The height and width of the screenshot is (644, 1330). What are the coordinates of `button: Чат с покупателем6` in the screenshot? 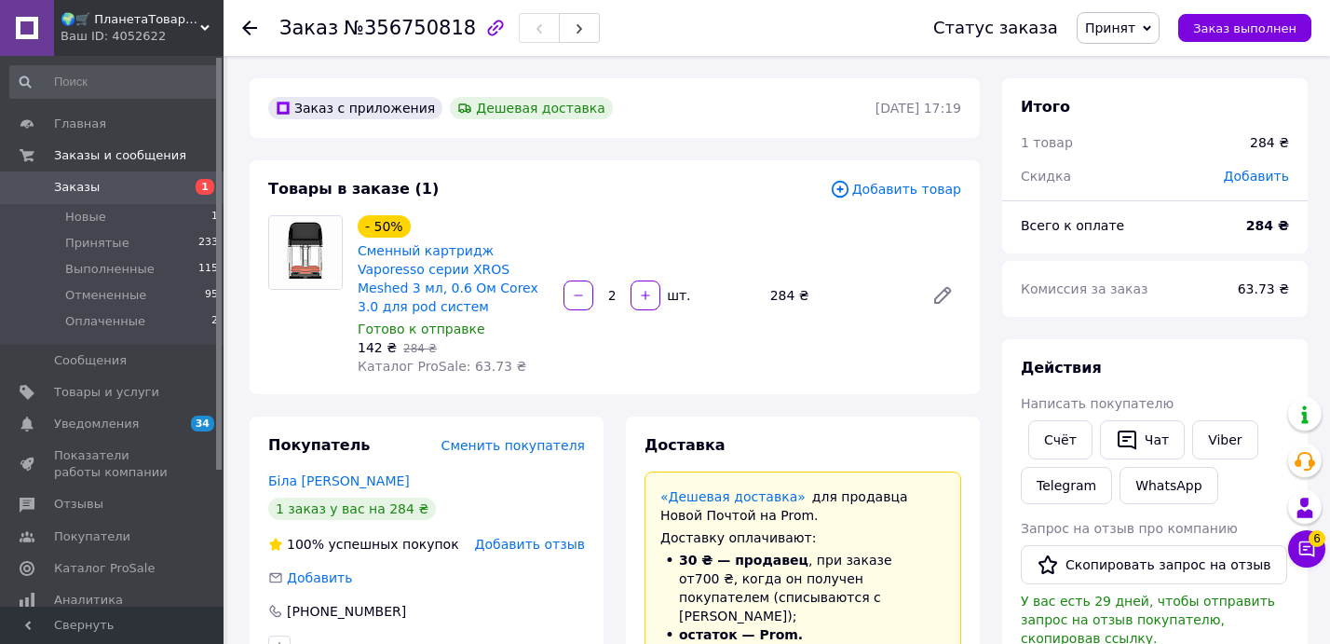 It's located at (1307, 549).